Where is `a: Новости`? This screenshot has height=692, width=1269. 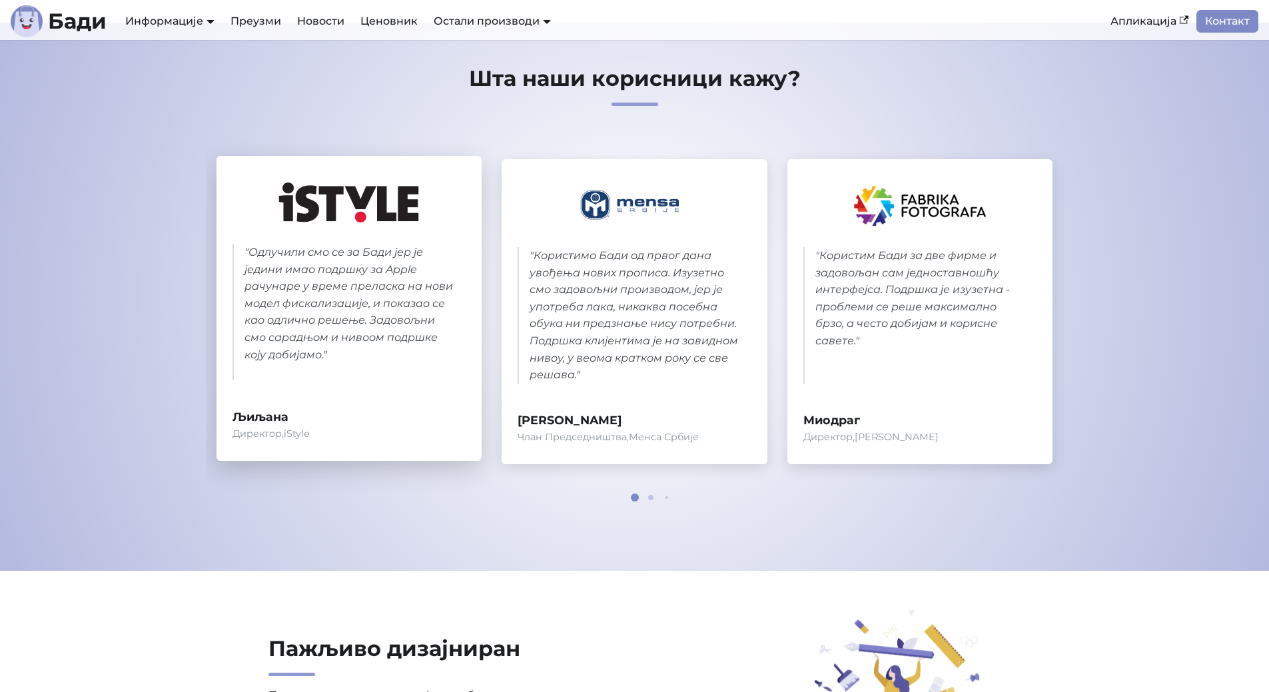
a: Новости is located at coordinates (321, 21).